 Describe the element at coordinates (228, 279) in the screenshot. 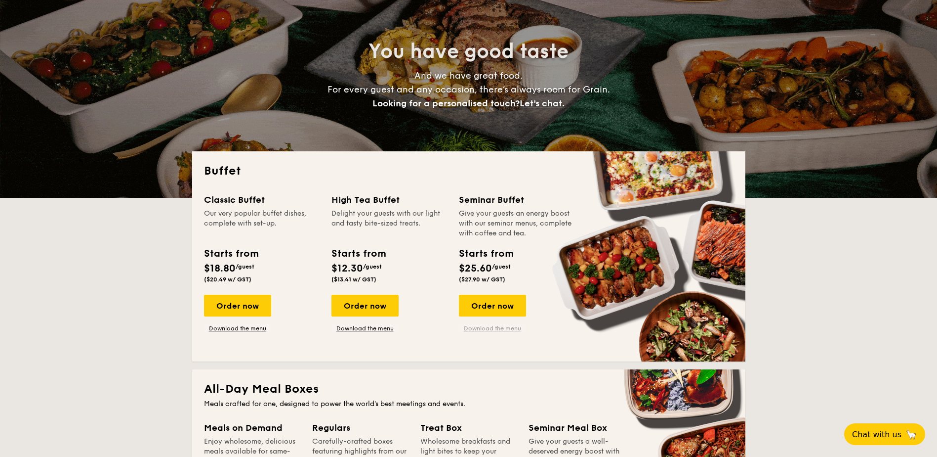

I see `span: ($20.49 w/ GST)` at that location.